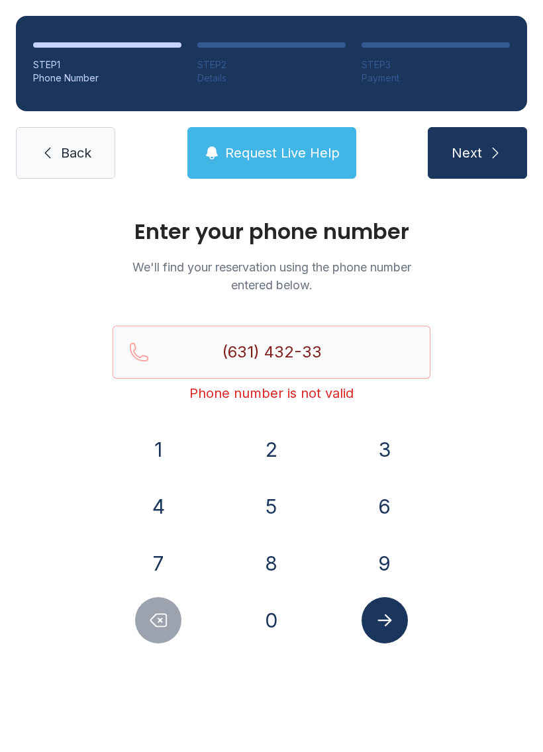  What do you see at coordinates (272, 621) in the screenshot?
I see `button: 0` at bounding box center [272, 621].